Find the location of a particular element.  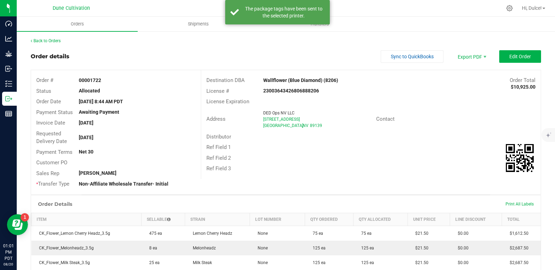

inline-svg: Inventory is located at coordinates (9, 84).